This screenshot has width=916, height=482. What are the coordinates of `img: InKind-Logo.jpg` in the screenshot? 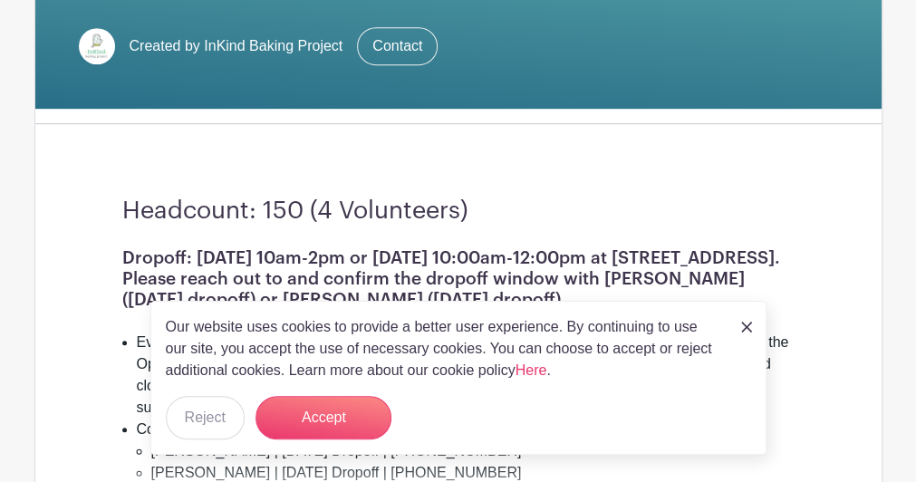 It's located at (97, 46).